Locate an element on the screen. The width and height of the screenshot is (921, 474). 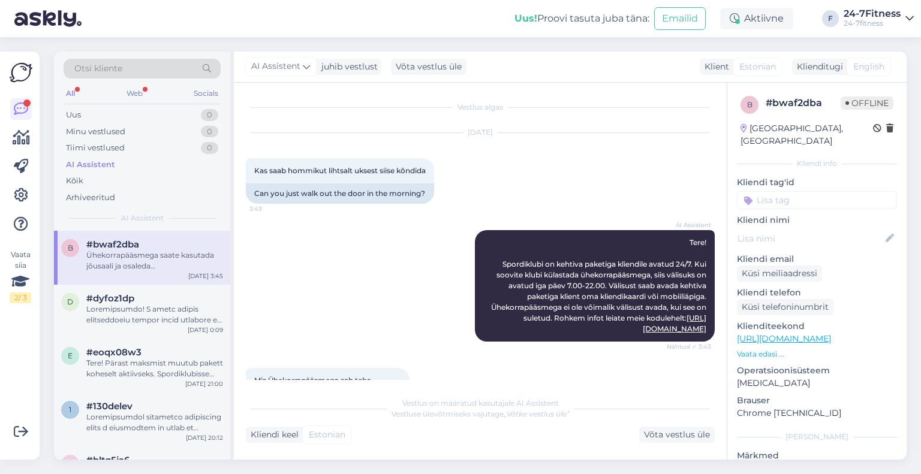
div: Tiimi vestlused is located at coordinates (95, 148).